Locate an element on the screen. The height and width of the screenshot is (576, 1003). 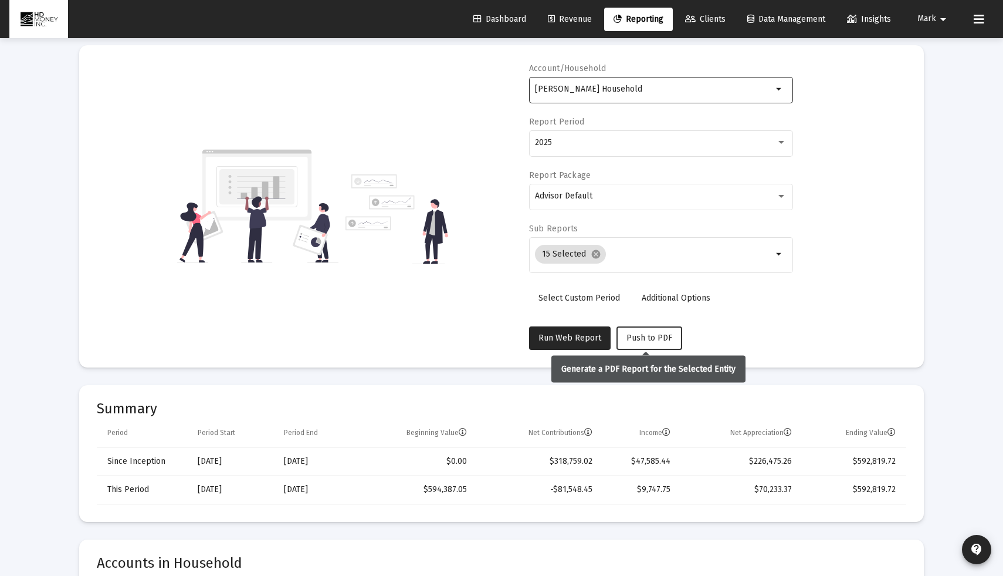
label: Sub Reports is located at coordinates (554, 228).